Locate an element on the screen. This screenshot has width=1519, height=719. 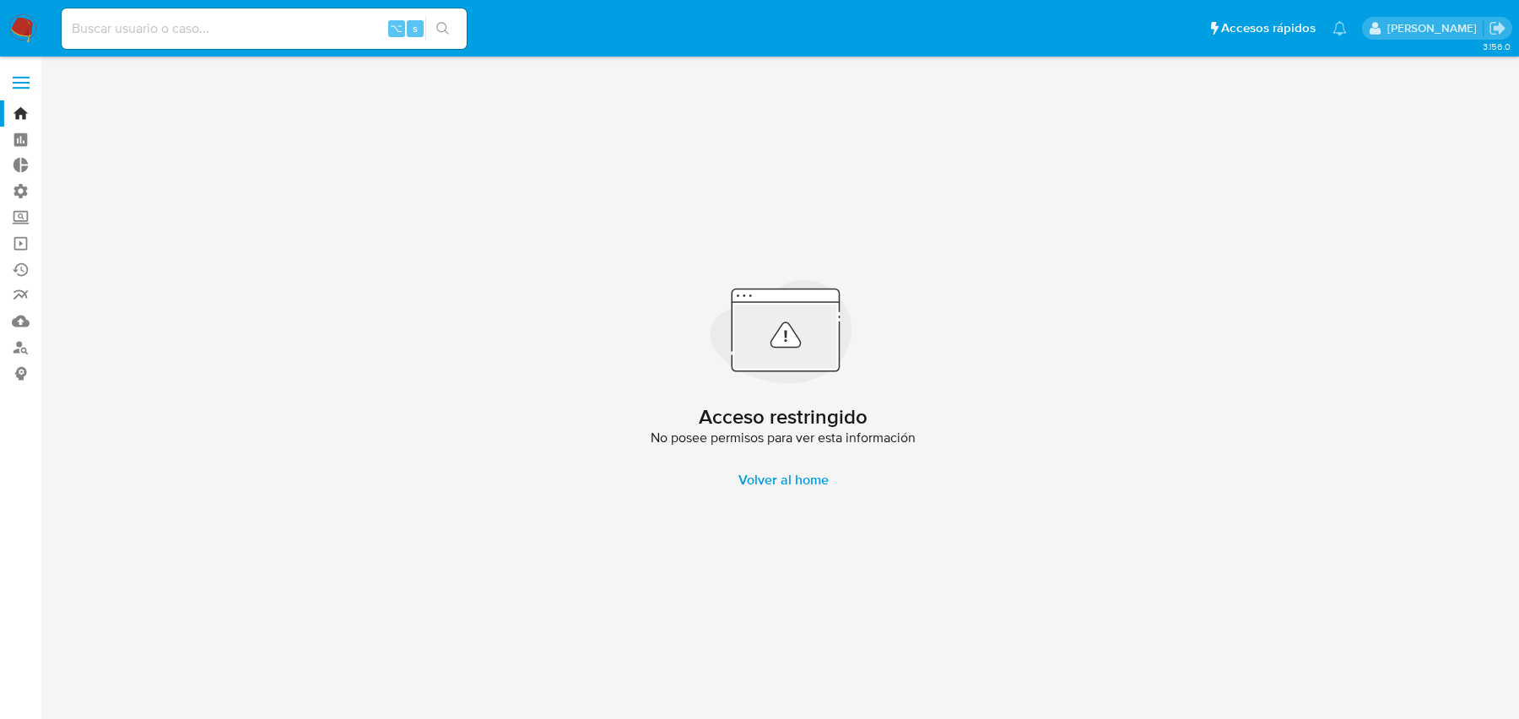
a: Salir is located at coordinates (1497, 28).